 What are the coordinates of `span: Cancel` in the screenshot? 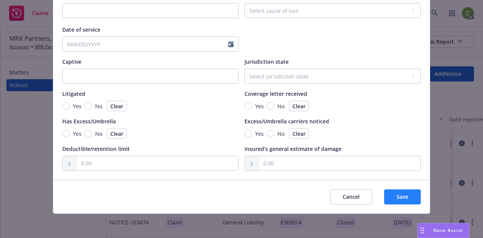 It's located at (351, 197).